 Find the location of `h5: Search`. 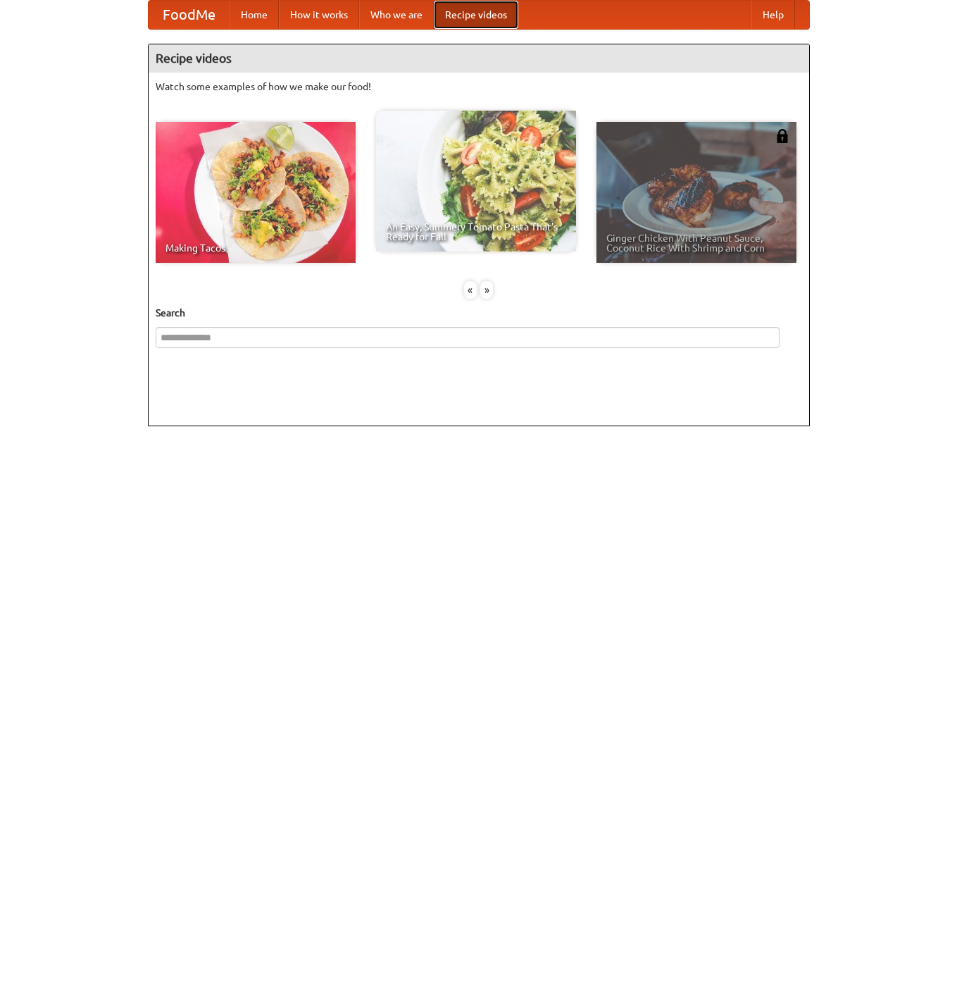

h5: Search is located at coordinates (479, 313).